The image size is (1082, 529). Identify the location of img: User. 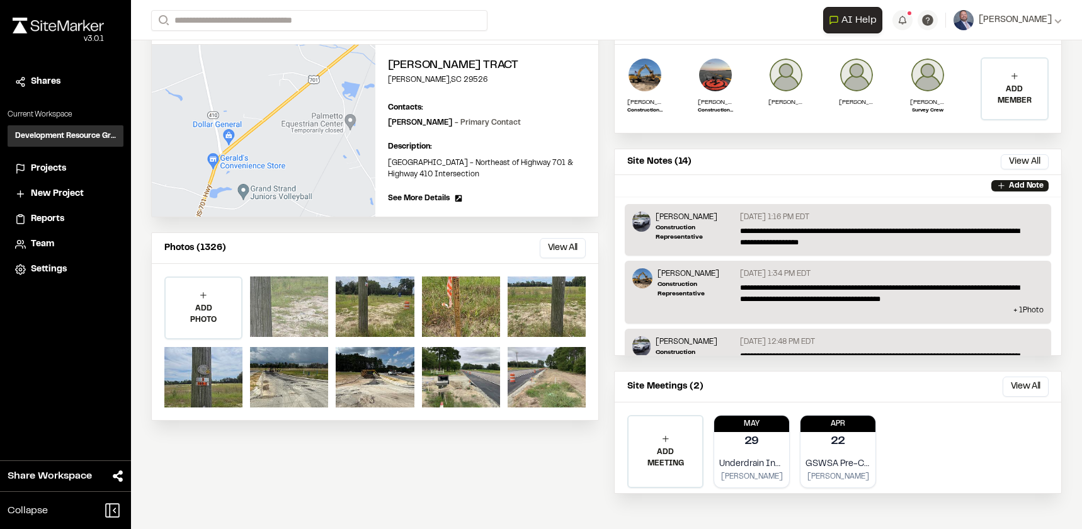
(964, 20).